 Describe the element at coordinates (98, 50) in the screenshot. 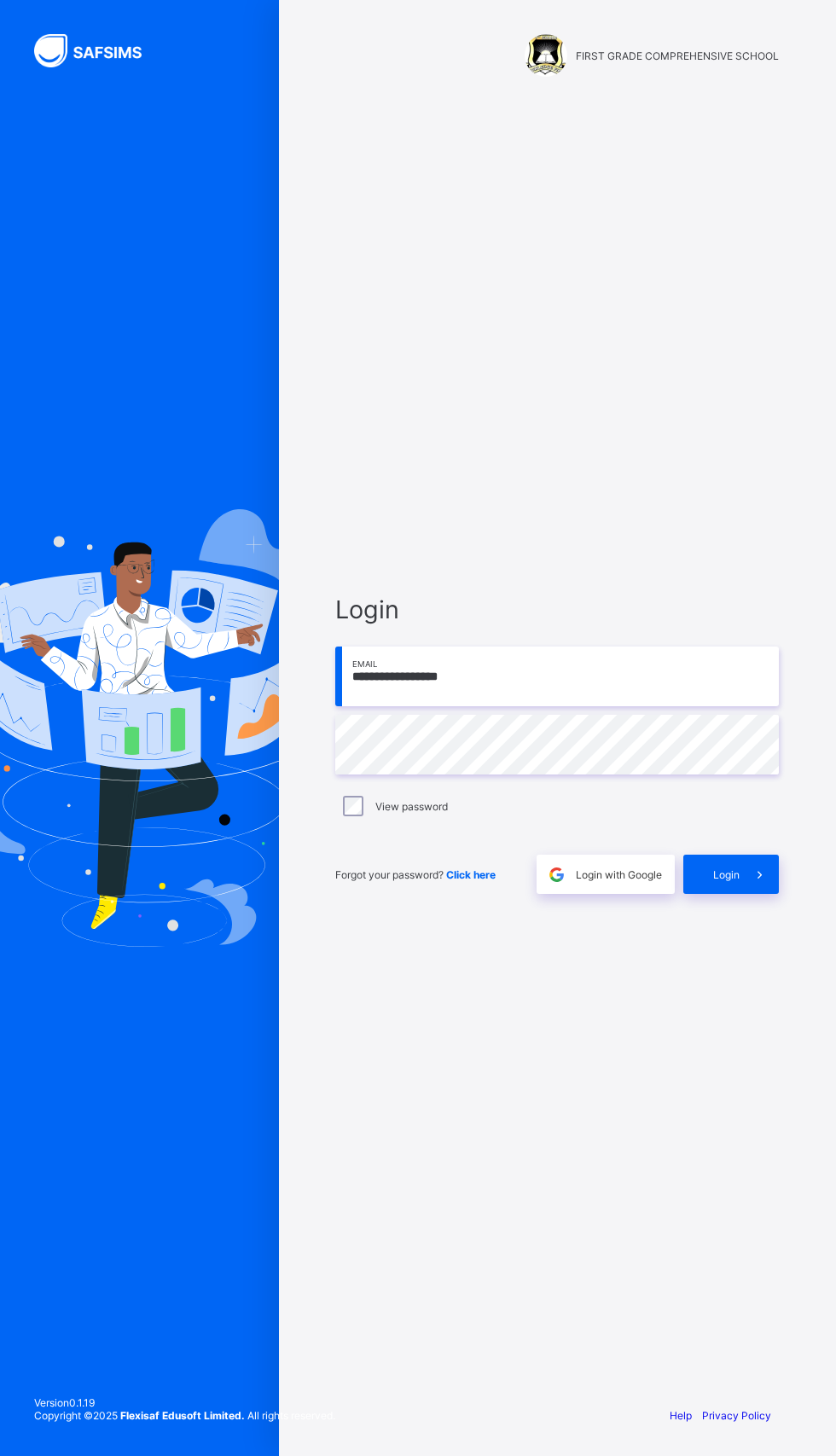

I see `img: SAFSIMS Logo` at that location.